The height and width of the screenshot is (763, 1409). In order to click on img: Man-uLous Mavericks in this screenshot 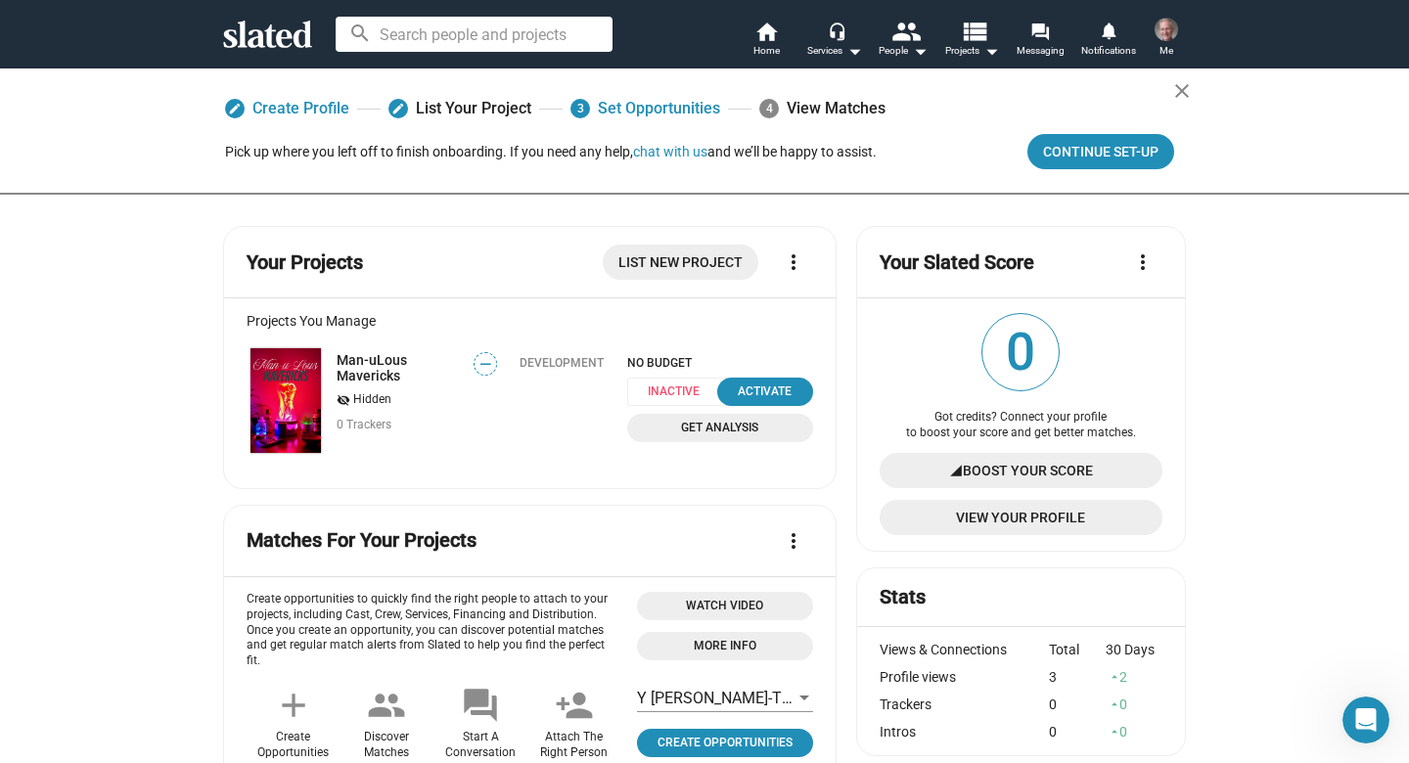, I will do `click(286, 400)`.